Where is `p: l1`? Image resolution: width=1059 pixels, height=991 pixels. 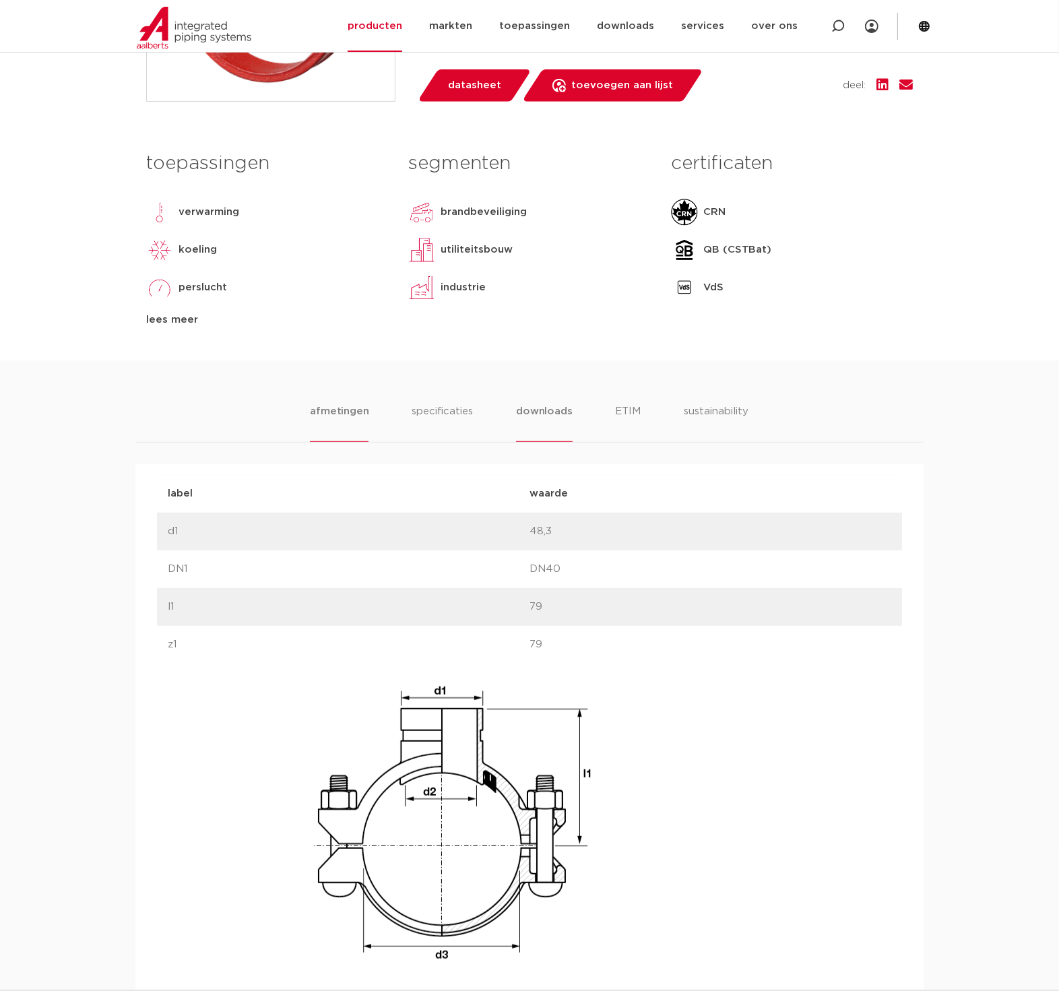
p: l1 is located at coordinates (348, 607).